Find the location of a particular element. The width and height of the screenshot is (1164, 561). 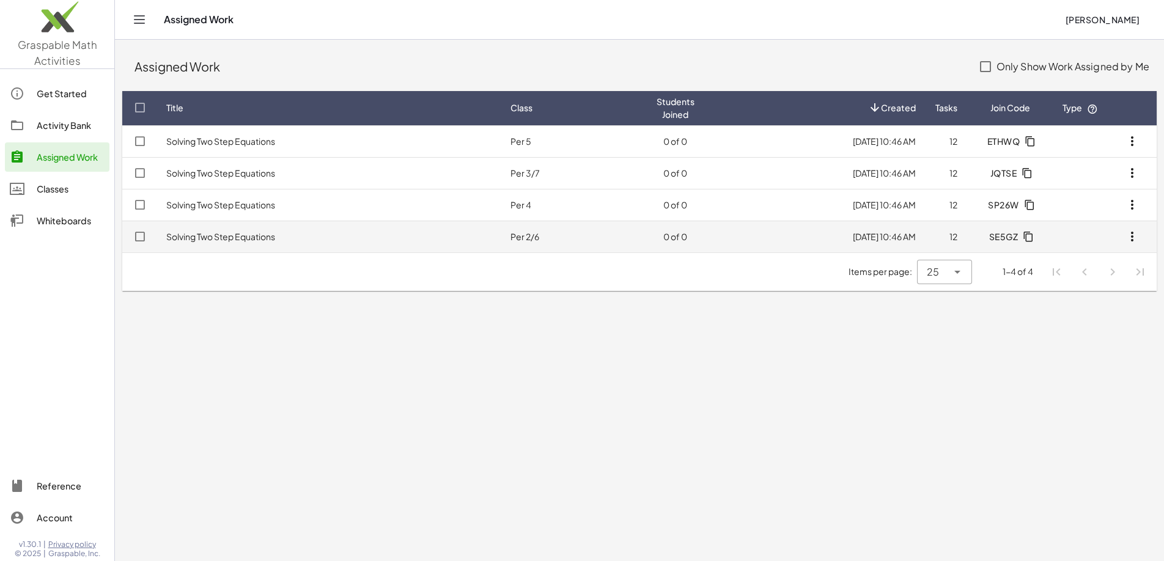

td: Per 2/6 is located at coordinates (573, 237).